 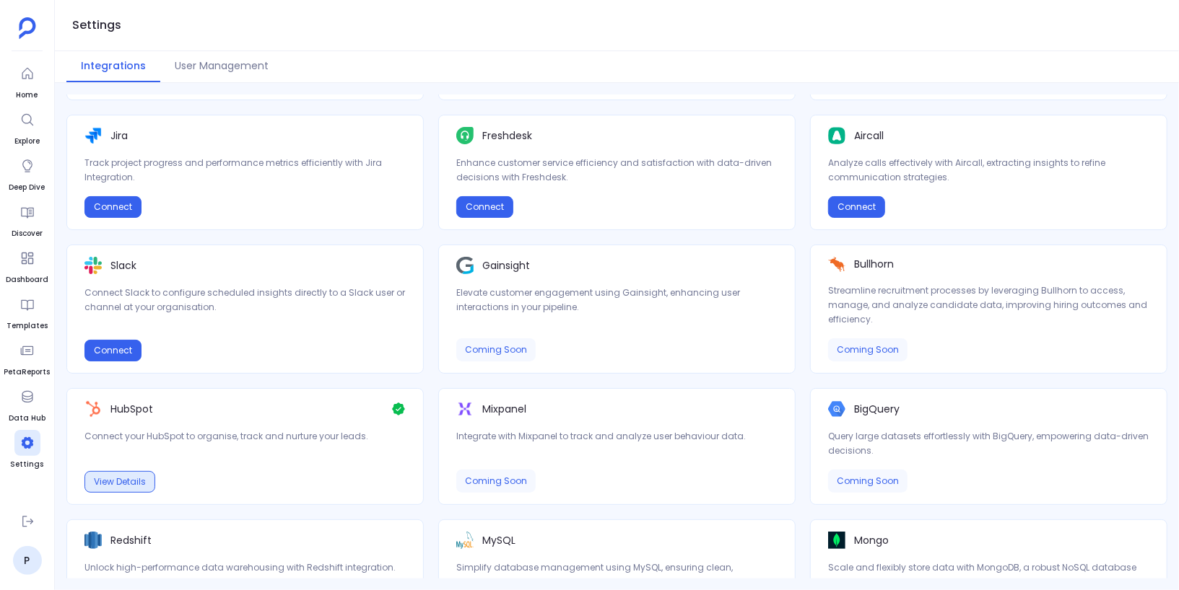 What do you see at coordinates (27, 188) in the screenshot?
I see `span: Deep Dive` at bounding box center [27, 188].